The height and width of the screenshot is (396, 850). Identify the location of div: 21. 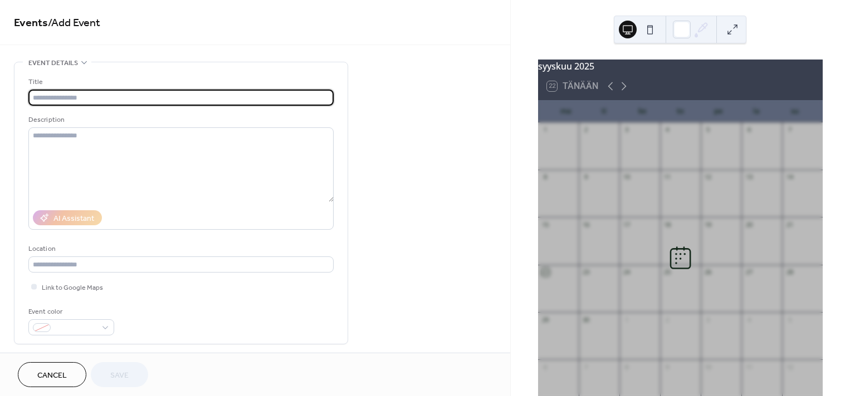
(789, 224).